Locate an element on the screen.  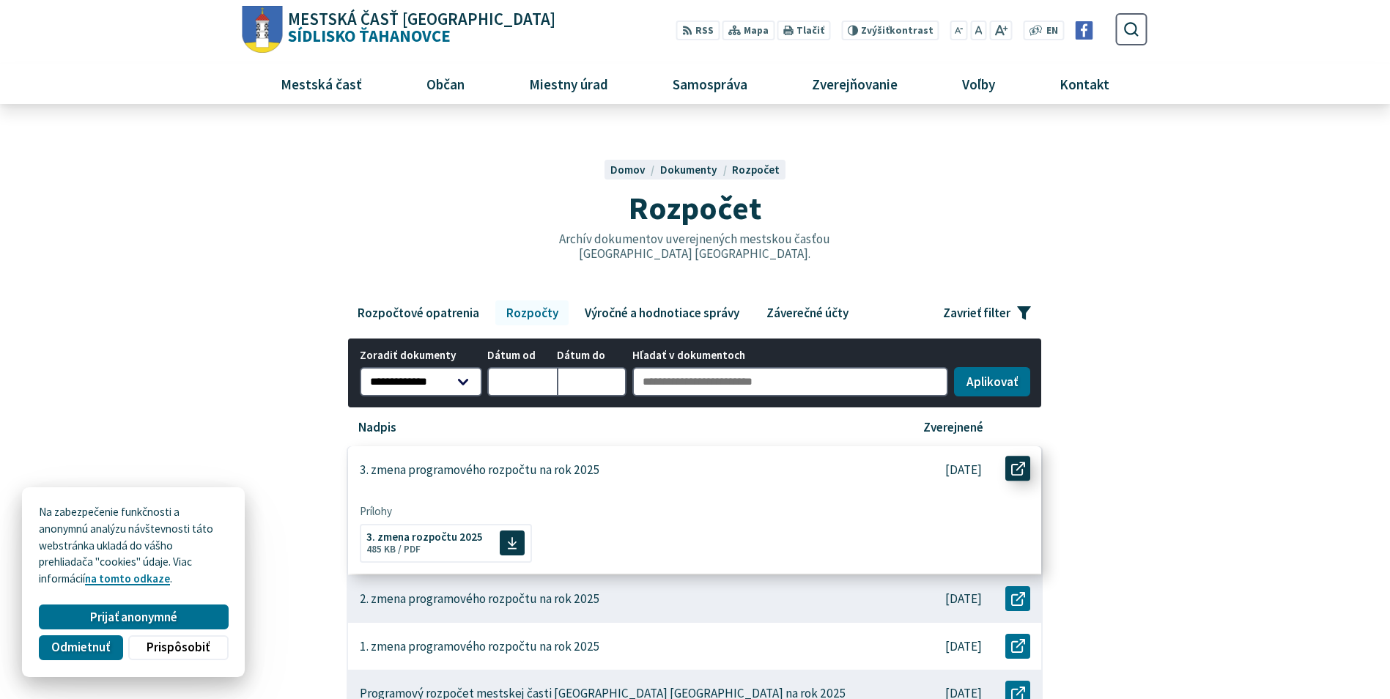
span: Prijať anonymné is located at coordinates (133, 617).